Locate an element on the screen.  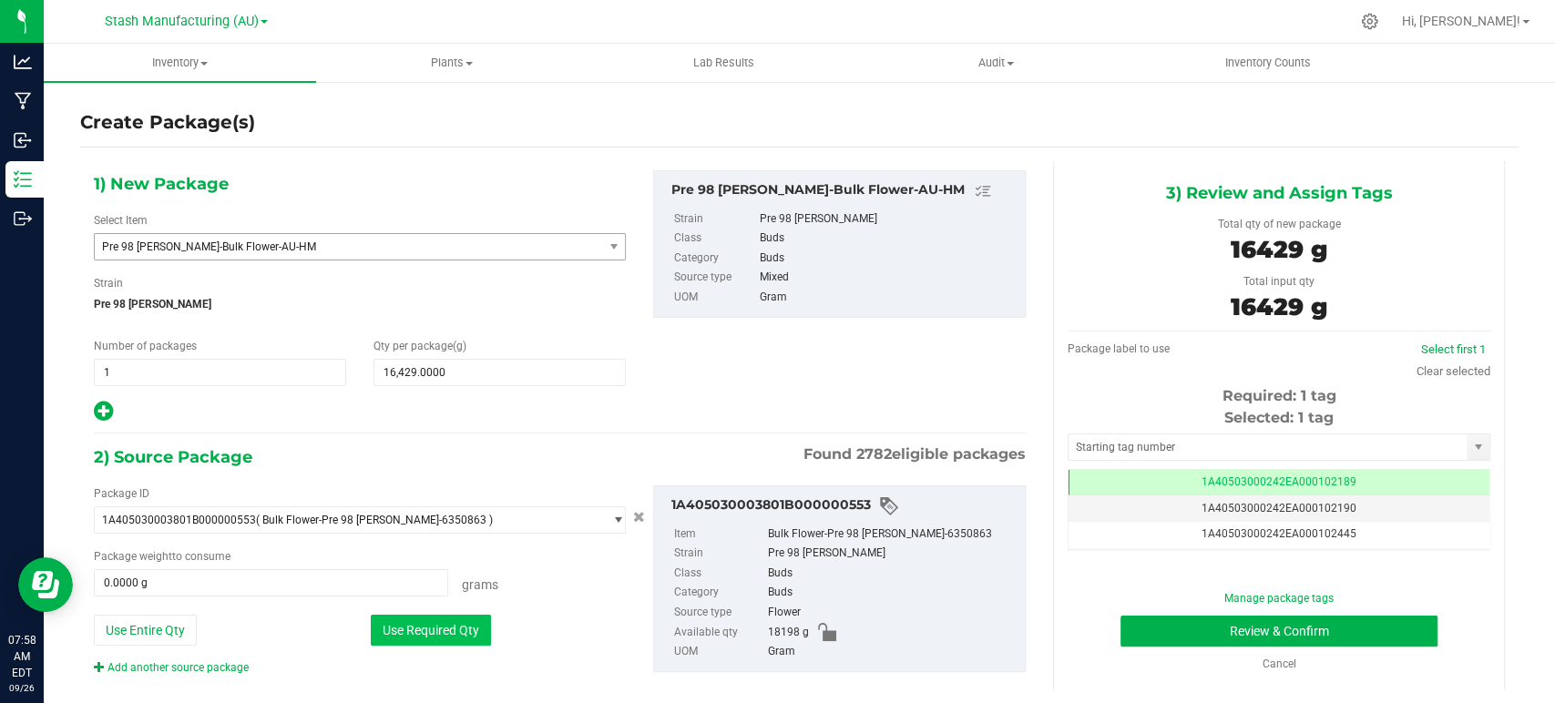
span: Required: 1 tag is located at coordinates (1278, 395).